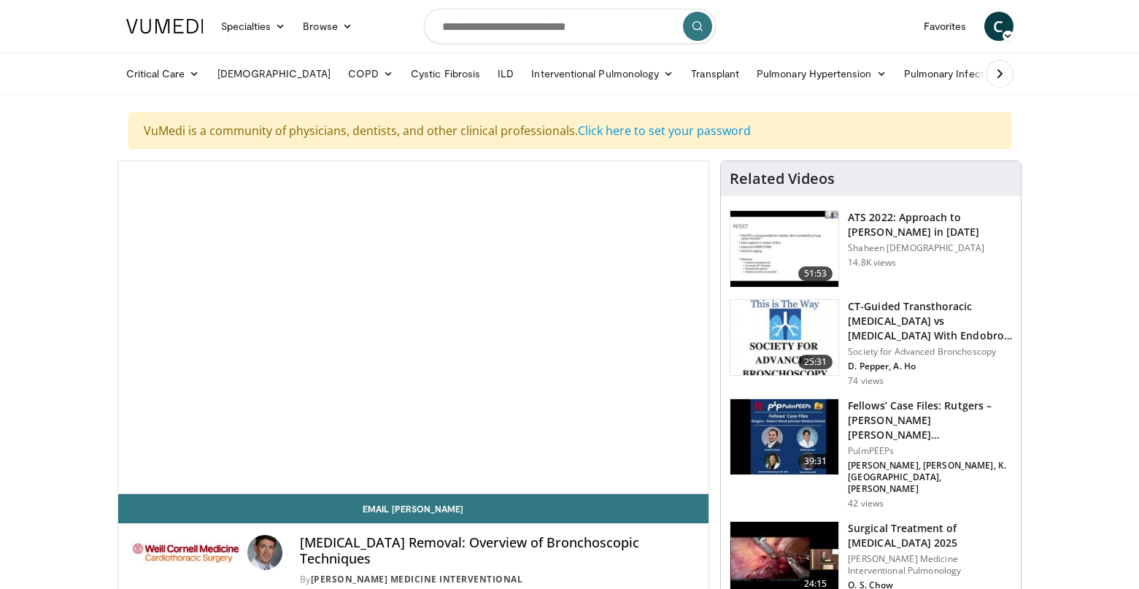 Image resolution: width=1139 pixels, height=589 pixels. Describe the element at coordinates (784, 437) in the screenshot. I see `img: e0825d15-7f89-4dd3-97a2-08b82e13de26.150x105_q85_crop-smart_upscale.jpg` at that location.